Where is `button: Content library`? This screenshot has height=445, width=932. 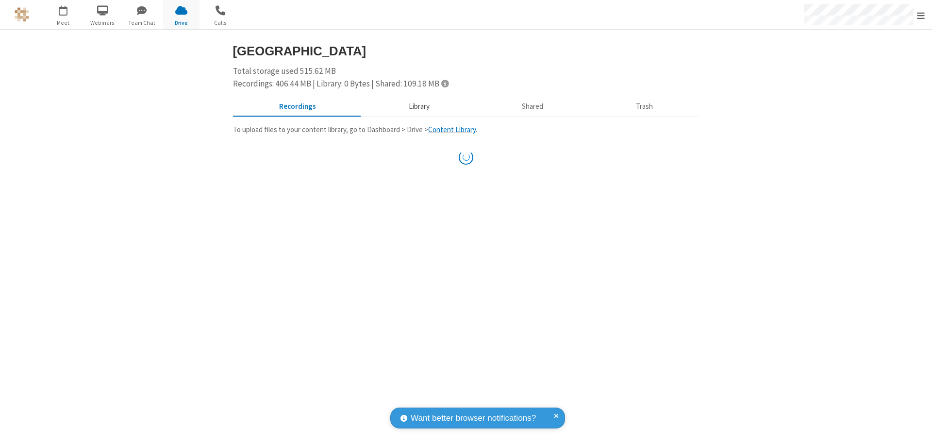 button: Content library is located at coordinates (419, 107).